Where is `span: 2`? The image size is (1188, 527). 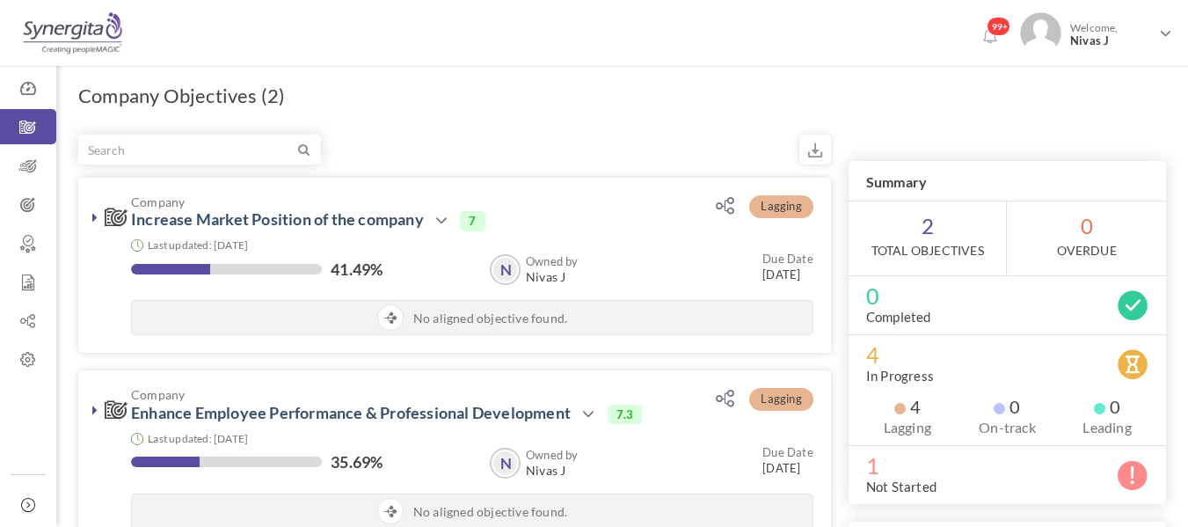 span: 2 is located at coordinates (928, 238).